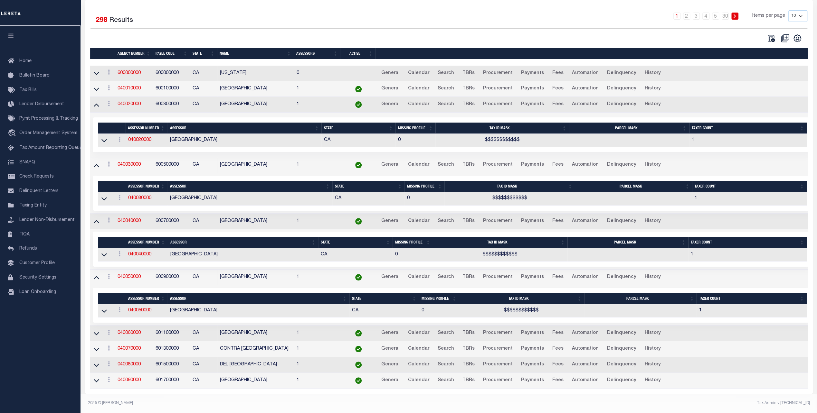 The height and width of the screenshot is (413, 817). I want to click on th: Missing Profile: activate to sort column ascending, so click(424, 186).